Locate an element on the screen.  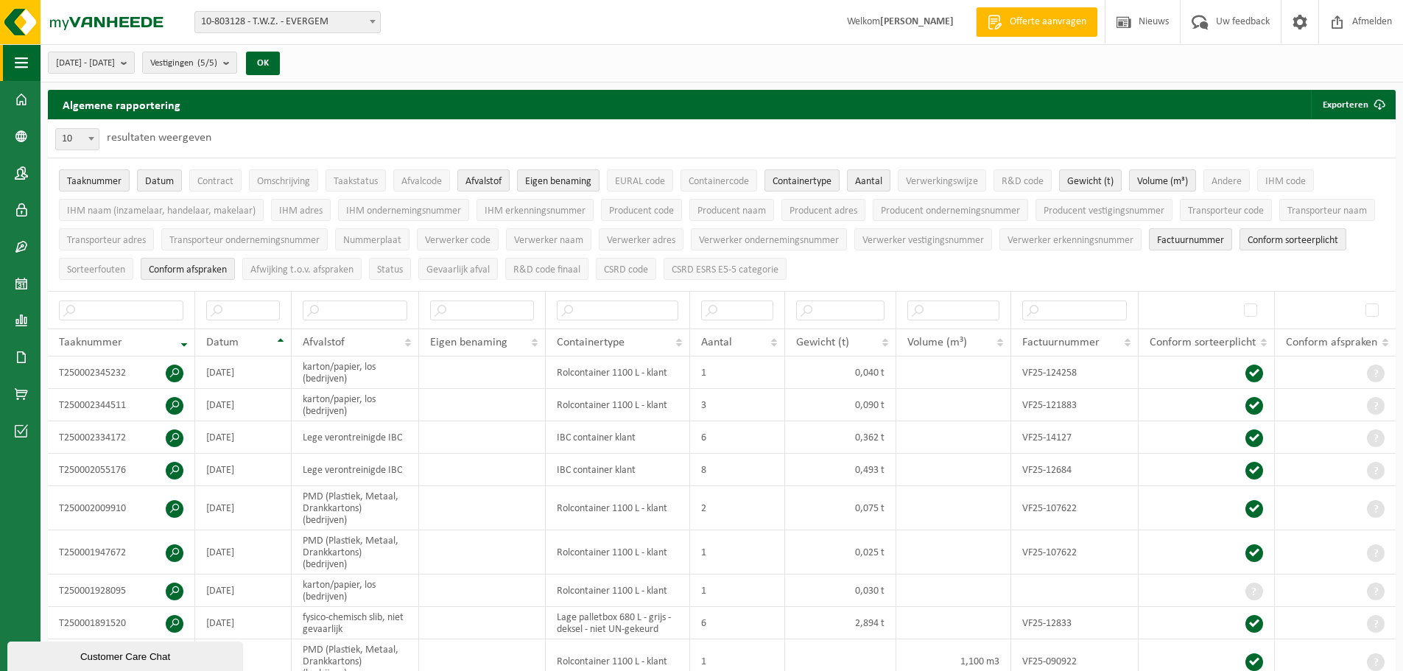
td: 0,030 t is located at coordinates (840, 591).